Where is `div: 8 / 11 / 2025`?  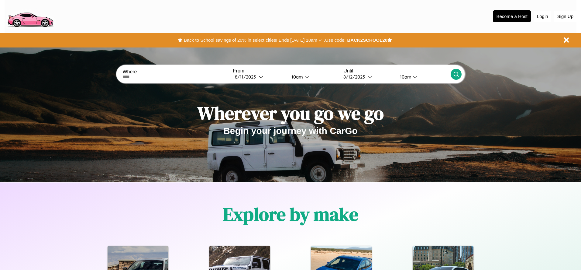 div: 8 / 11 / 2025 is located at coordinates (247, 77).